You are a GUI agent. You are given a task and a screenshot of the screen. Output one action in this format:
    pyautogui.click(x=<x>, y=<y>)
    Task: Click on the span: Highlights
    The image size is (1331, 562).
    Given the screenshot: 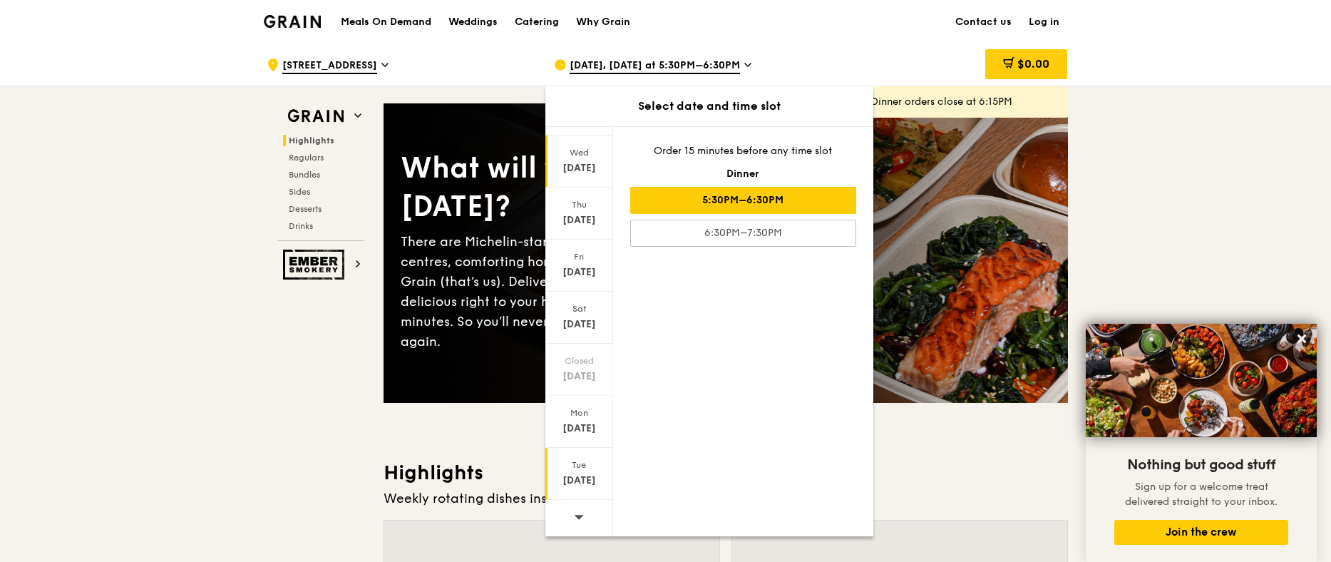 What is the action you would take?
    pyautogui.click(x=311, y=140)
    